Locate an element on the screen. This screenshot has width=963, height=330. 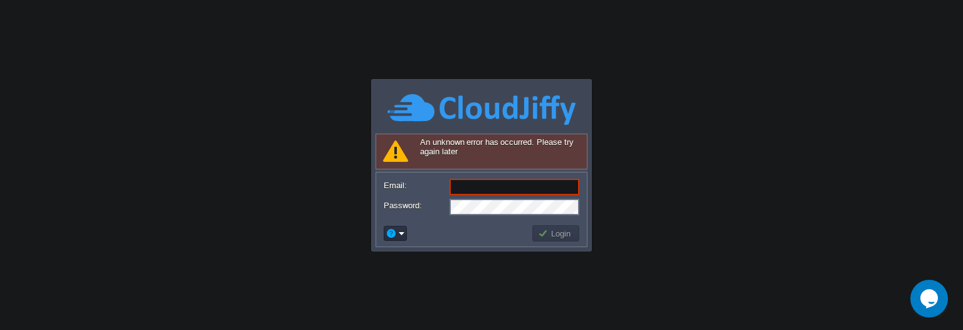
div: An unknown error has occurred. Please try again later is located at coordinates (482, 151).